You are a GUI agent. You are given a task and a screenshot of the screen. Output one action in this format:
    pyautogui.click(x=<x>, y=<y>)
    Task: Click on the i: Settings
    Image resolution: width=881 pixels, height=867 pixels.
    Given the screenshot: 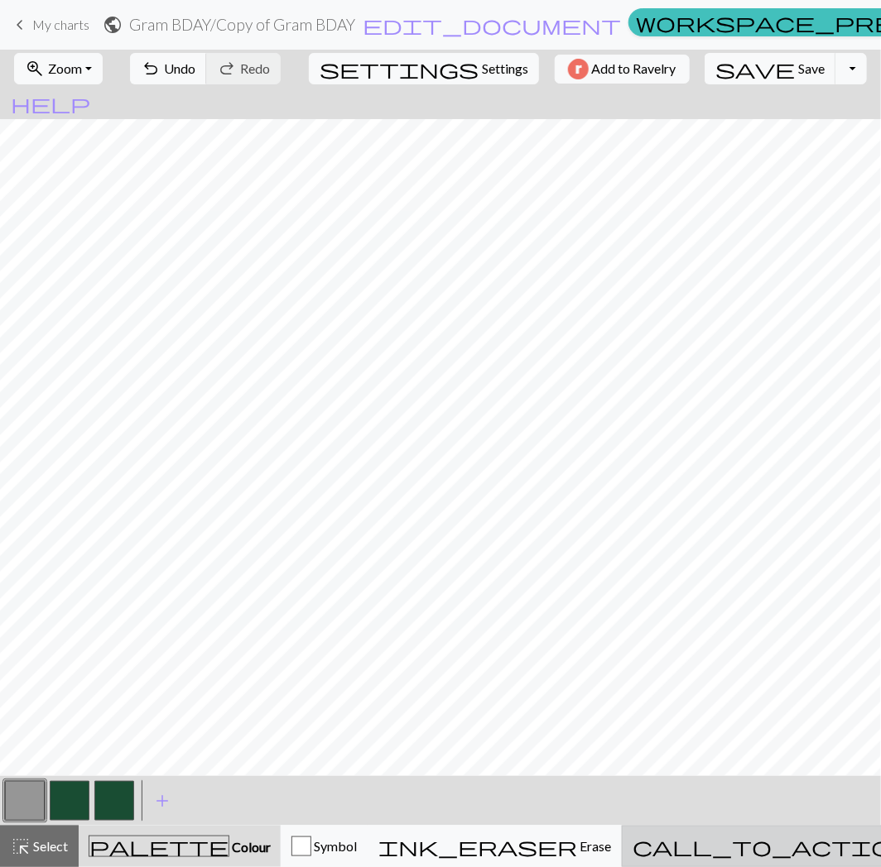 What is the action you would take?
    pyautogui.click(x=399, y=69)
    